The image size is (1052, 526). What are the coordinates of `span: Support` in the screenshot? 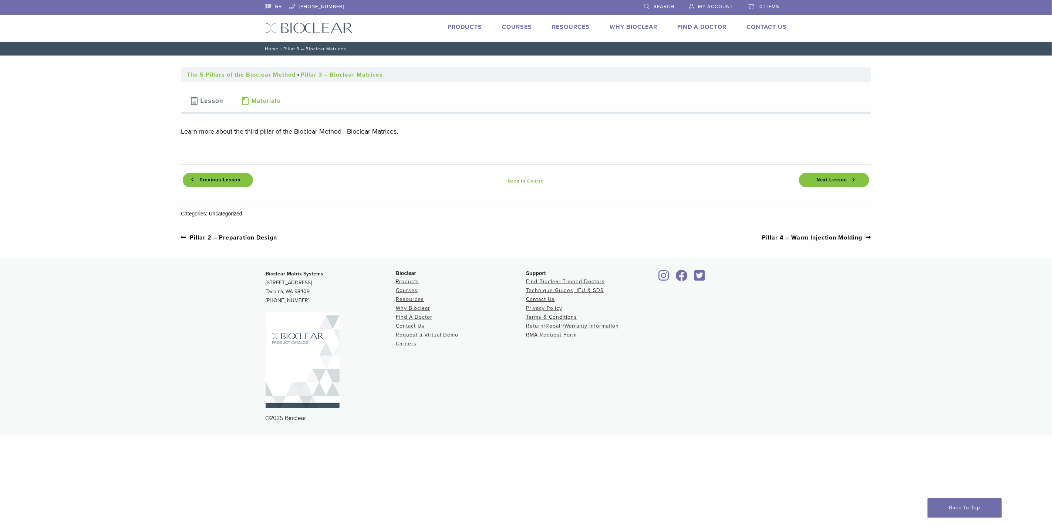 It's located at (536, 273).